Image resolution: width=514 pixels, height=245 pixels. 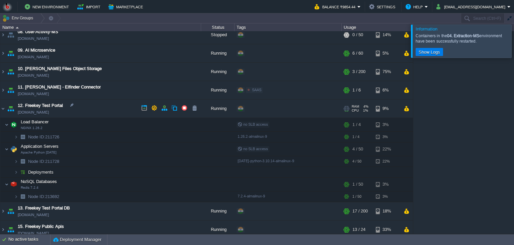 I want to click on span: Node ID:, so click(x=36, y=136).